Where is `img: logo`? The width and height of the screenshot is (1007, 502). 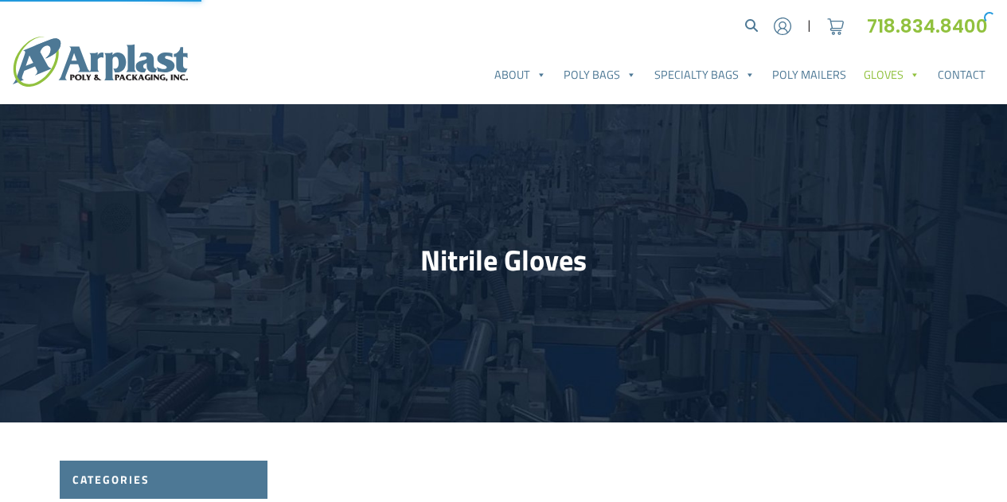
img: logo is located at coordinates (100, 61).